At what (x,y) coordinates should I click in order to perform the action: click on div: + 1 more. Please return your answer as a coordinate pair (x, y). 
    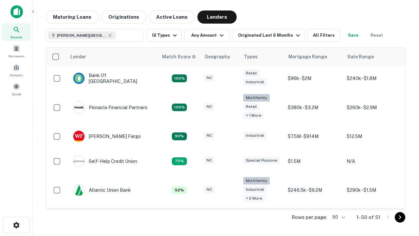
    Looking at the image, I should click on (253, 115).